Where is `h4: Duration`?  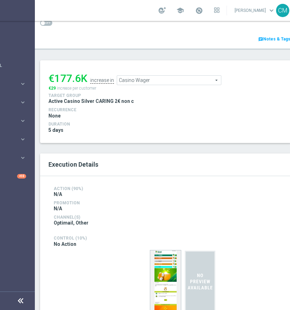 h4: Duration is located at coordinates (165, 124).